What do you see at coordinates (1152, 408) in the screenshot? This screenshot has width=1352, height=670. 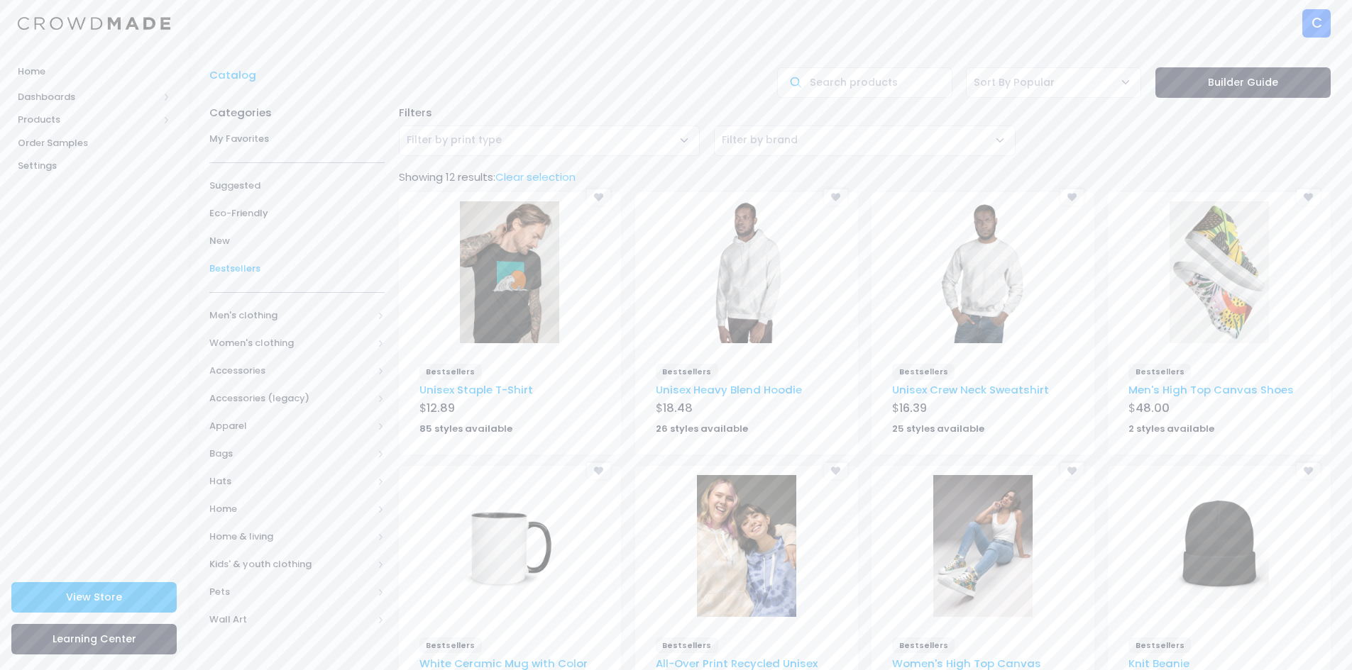 I see `span: 48.00` at bounding box center [1152, 408].